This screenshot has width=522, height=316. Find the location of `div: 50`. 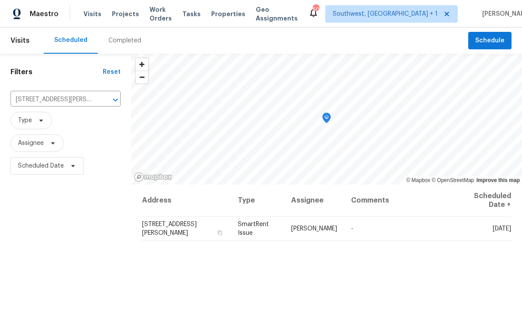

div: 50 is located at coordinates (315, 10).